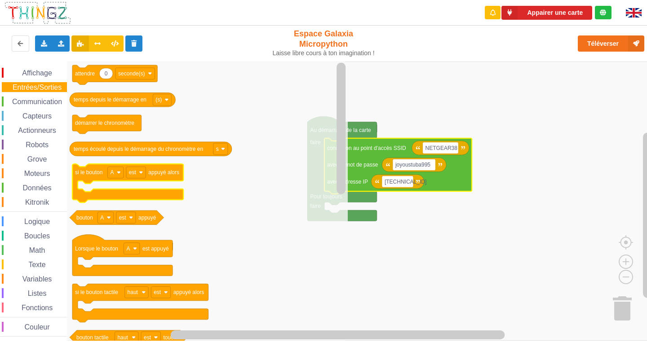  I want to click on text: avec l'adresse IP, so click(347, 182).